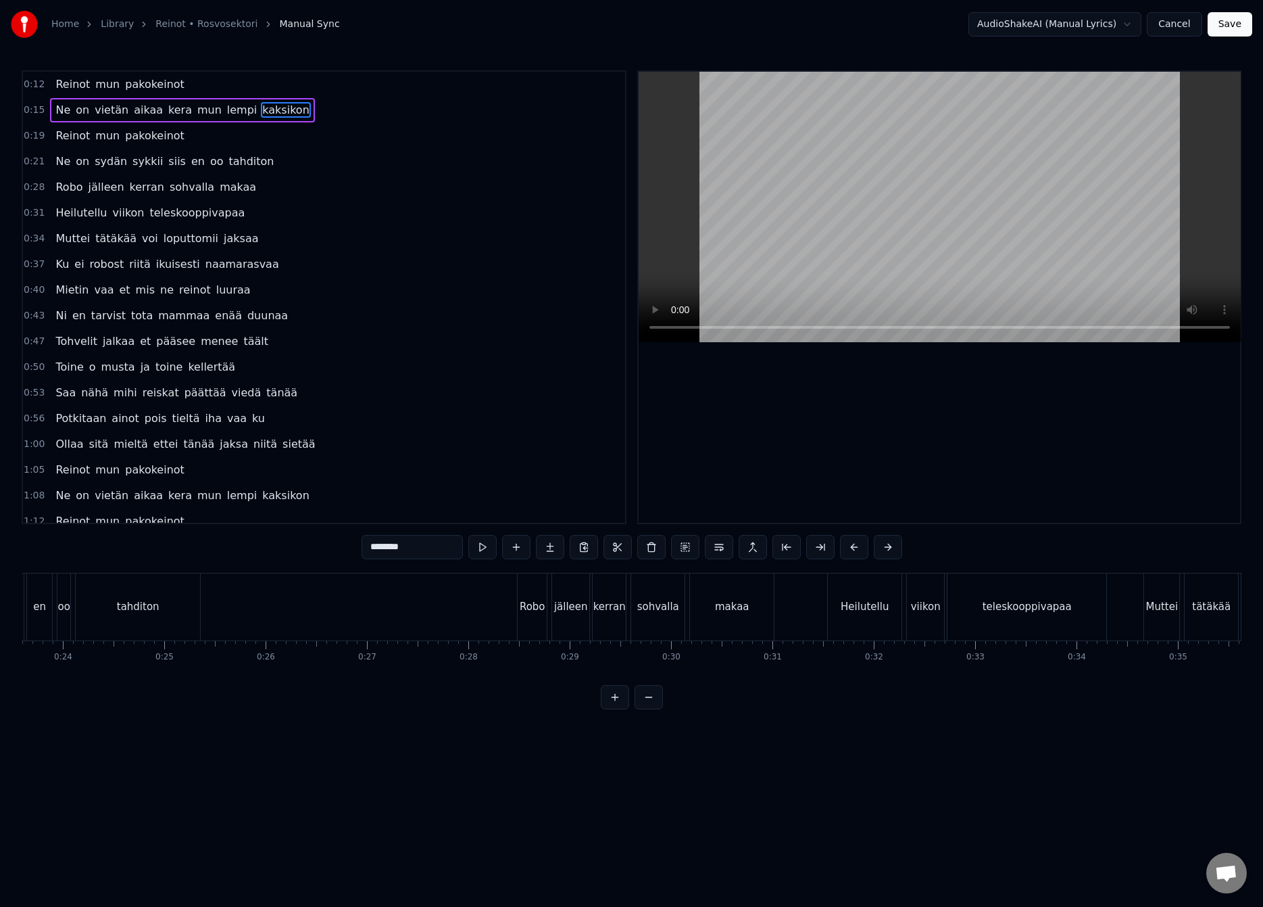 This screenshot has height=907, width=1263. I want to click on span: iha, so click(214, 418).